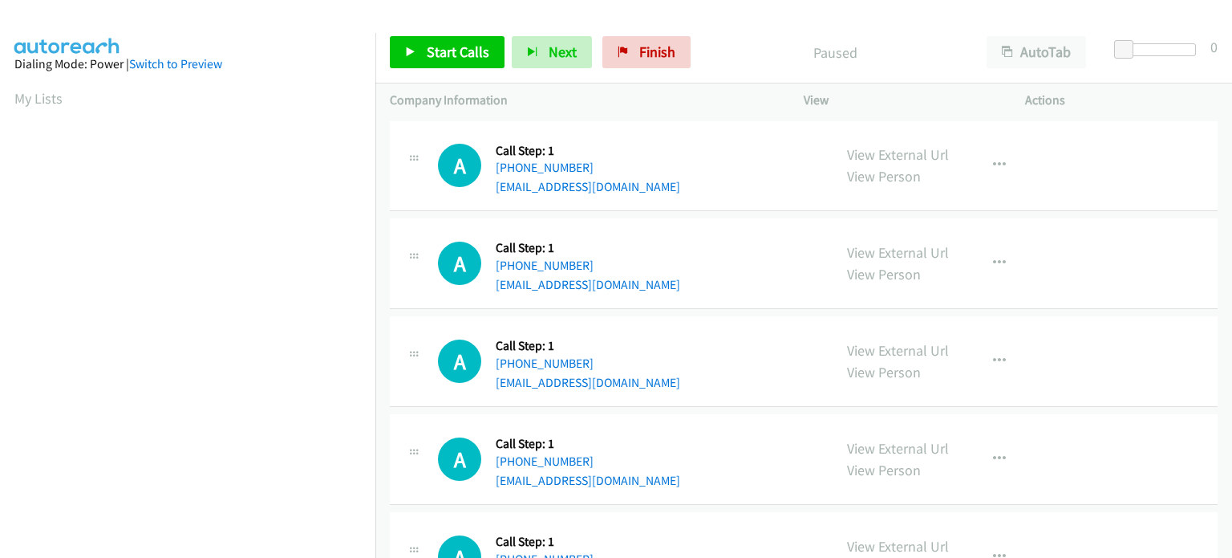 Image resolution: width=1232 pixels, height=558 pixels. Describe the element at coordinates (188, 64) in the screenshot. I see `div: Dialing Mode: Power |` at that location.